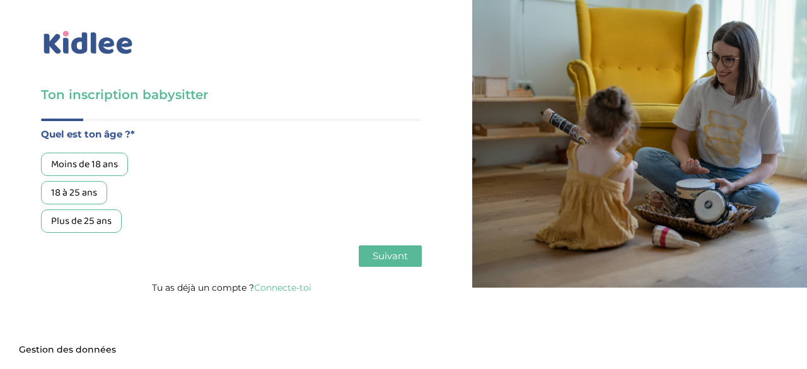 This screenshot has height=369, width=807. What do you see at coordinates (390, 255) in the screenshot?
I see `span: Suivant` at bounding box center [390, 255].